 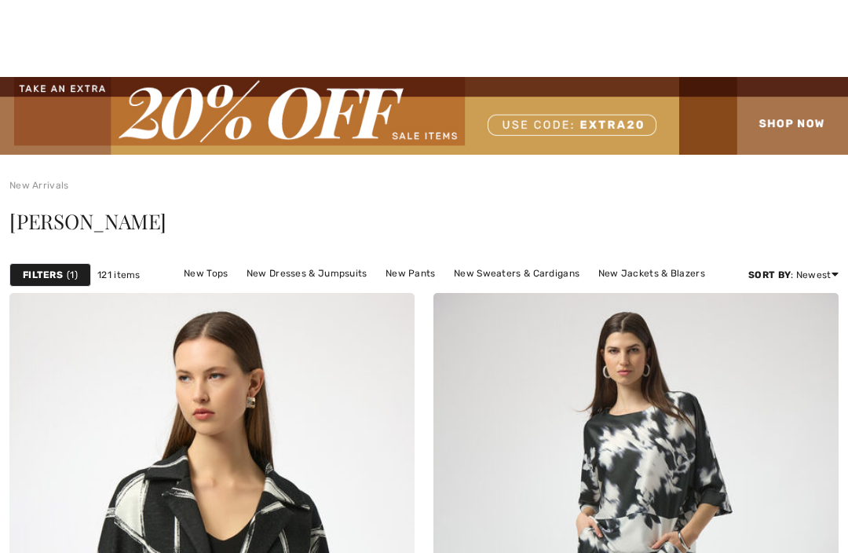 What do you see at coordinates (478, 294) in the screenshot?
I see `a: New Outerwear` at bounding box center [478, 294].